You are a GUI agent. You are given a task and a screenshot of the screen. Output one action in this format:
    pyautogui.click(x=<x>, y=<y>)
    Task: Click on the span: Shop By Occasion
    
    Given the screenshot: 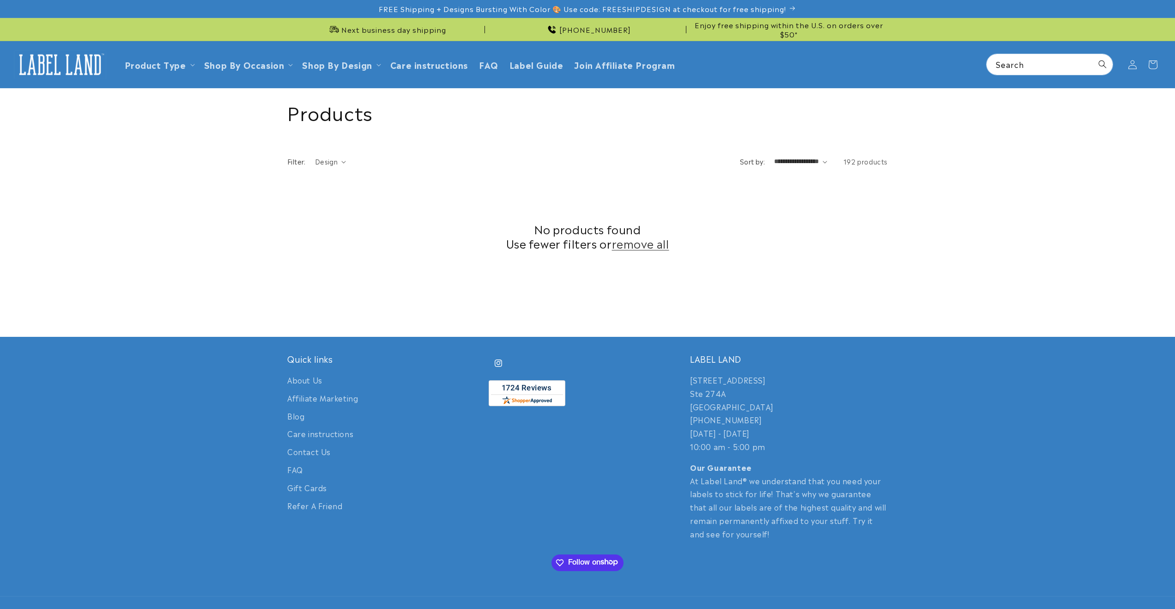 What is the action you would take?
    pyautogui.click(x=244, y=64)
    